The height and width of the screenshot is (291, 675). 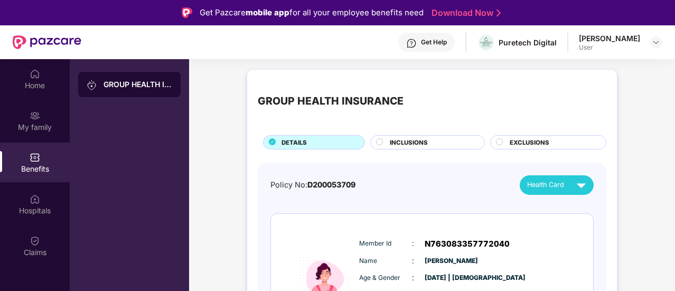 I want to click on div: Get Help, so click(x=434, y=42).